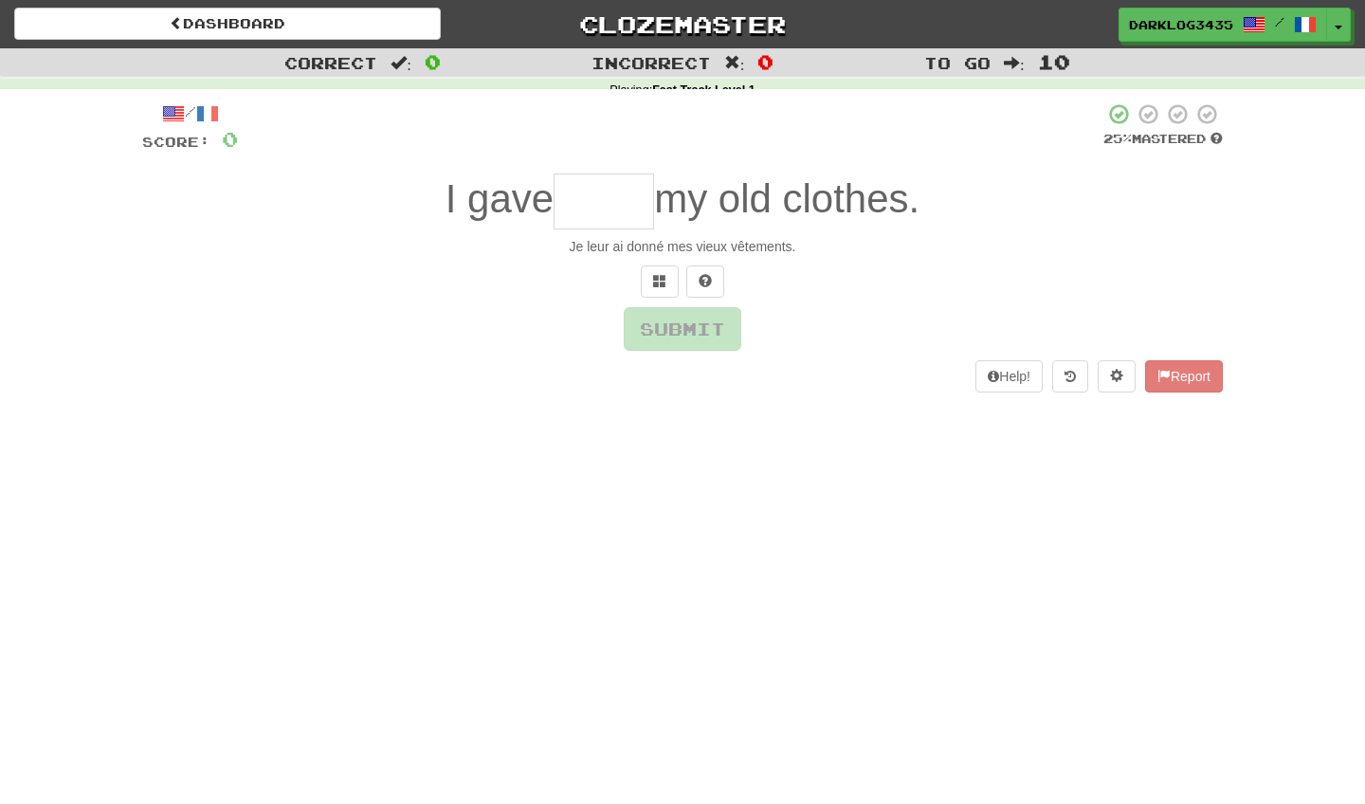 The width and height of the screenshot is (1365, 804). I want to click on a: DarkLog3435 /, so click(1223, 25).